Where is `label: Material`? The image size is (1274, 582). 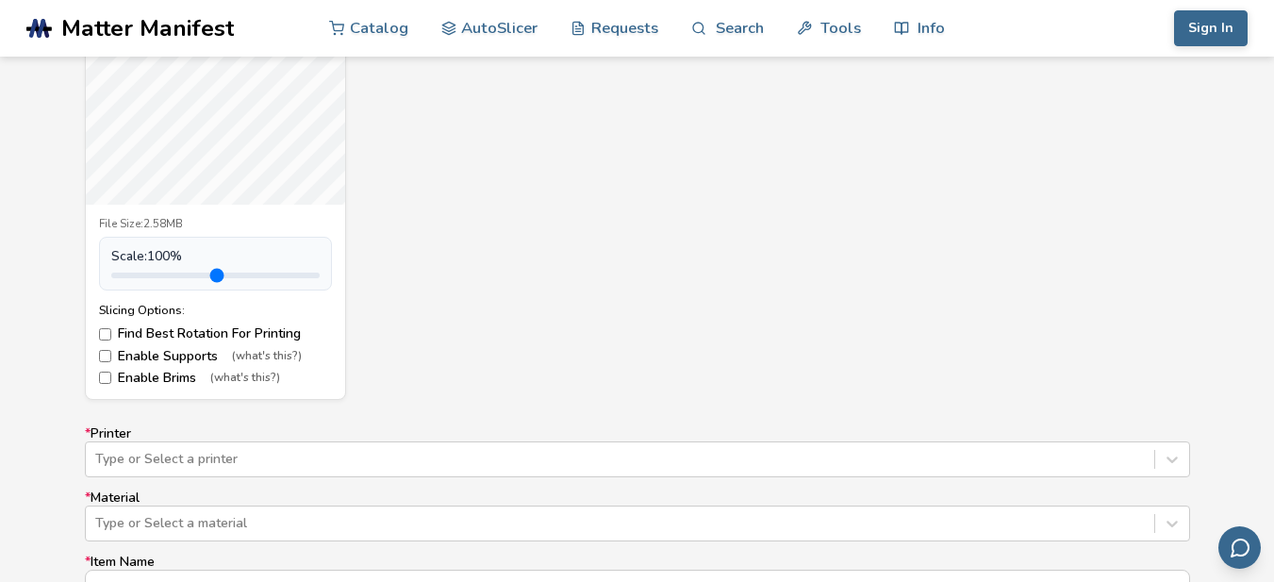
label: Material is located at coordinates (637, 516).